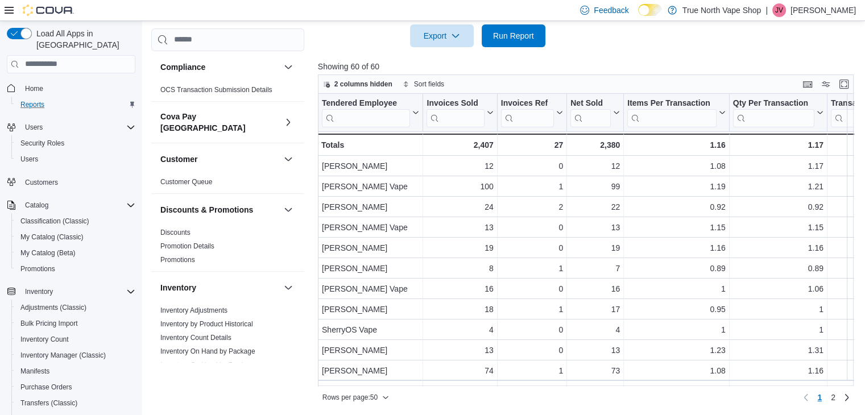 This screenshot has width=865, height=415. What do you see at coordinates (216, 90) in the screenshot?
I see `span: OCS Transaction Submission Details` at bounding box center [216, 90].